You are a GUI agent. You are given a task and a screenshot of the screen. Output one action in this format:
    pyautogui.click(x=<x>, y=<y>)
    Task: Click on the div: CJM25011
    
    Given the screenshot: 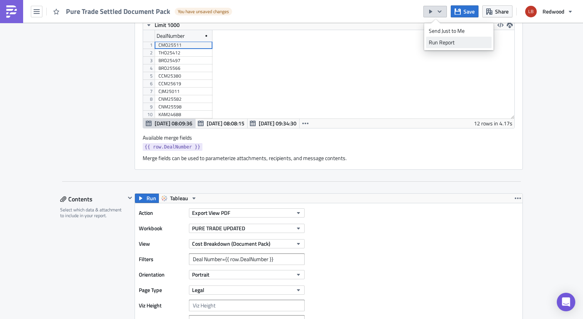 What is the action you would take?
    pyautogui.click(x=184, y=91)
    